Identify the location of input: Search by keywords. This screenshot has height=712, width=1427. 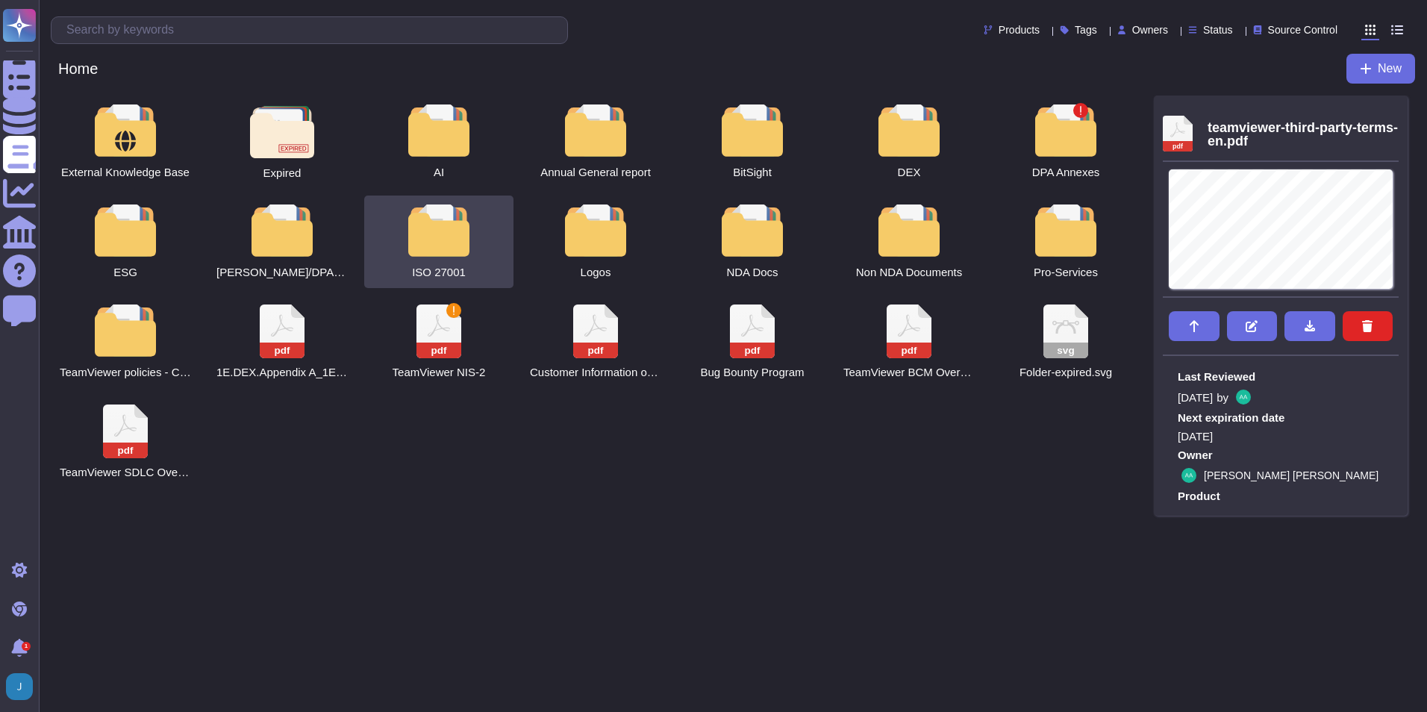
(313, 30).